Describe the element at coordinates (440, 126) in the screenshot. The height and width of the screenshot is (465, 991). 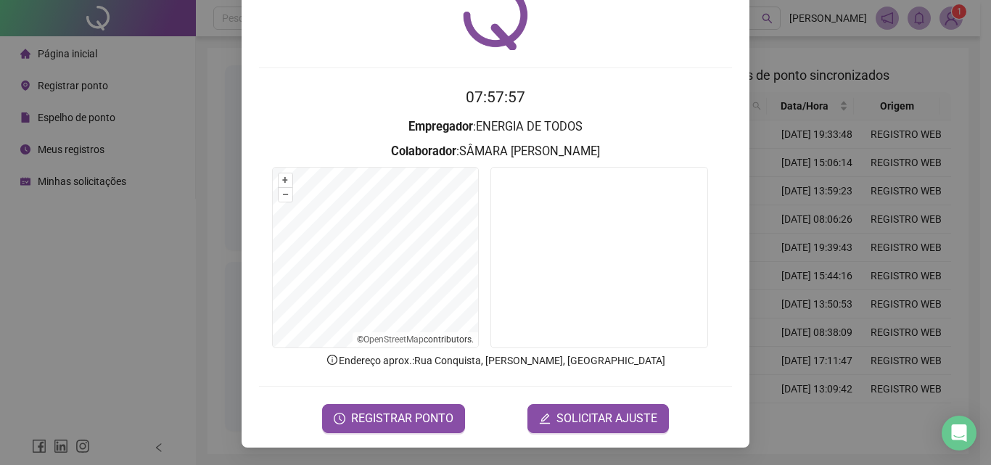
I see `strong: Empregador` at that location.